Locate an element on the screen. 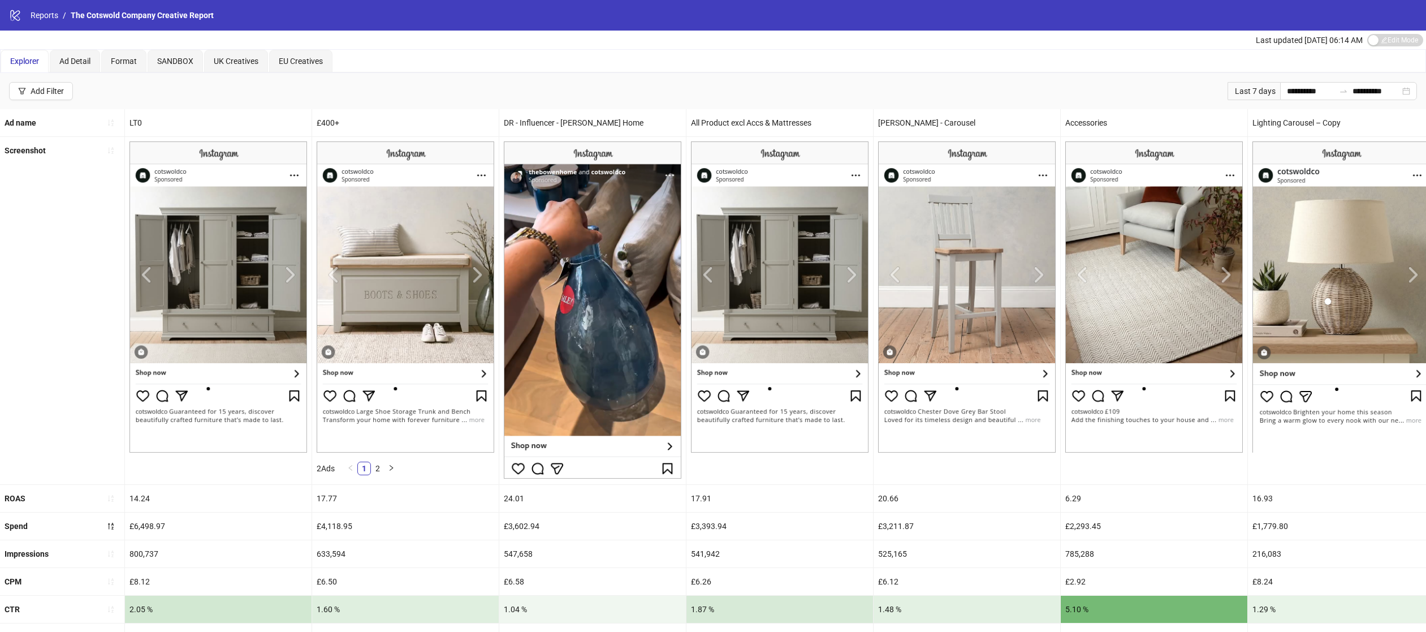  div: 525,165 is located at coordinates (967, 554).